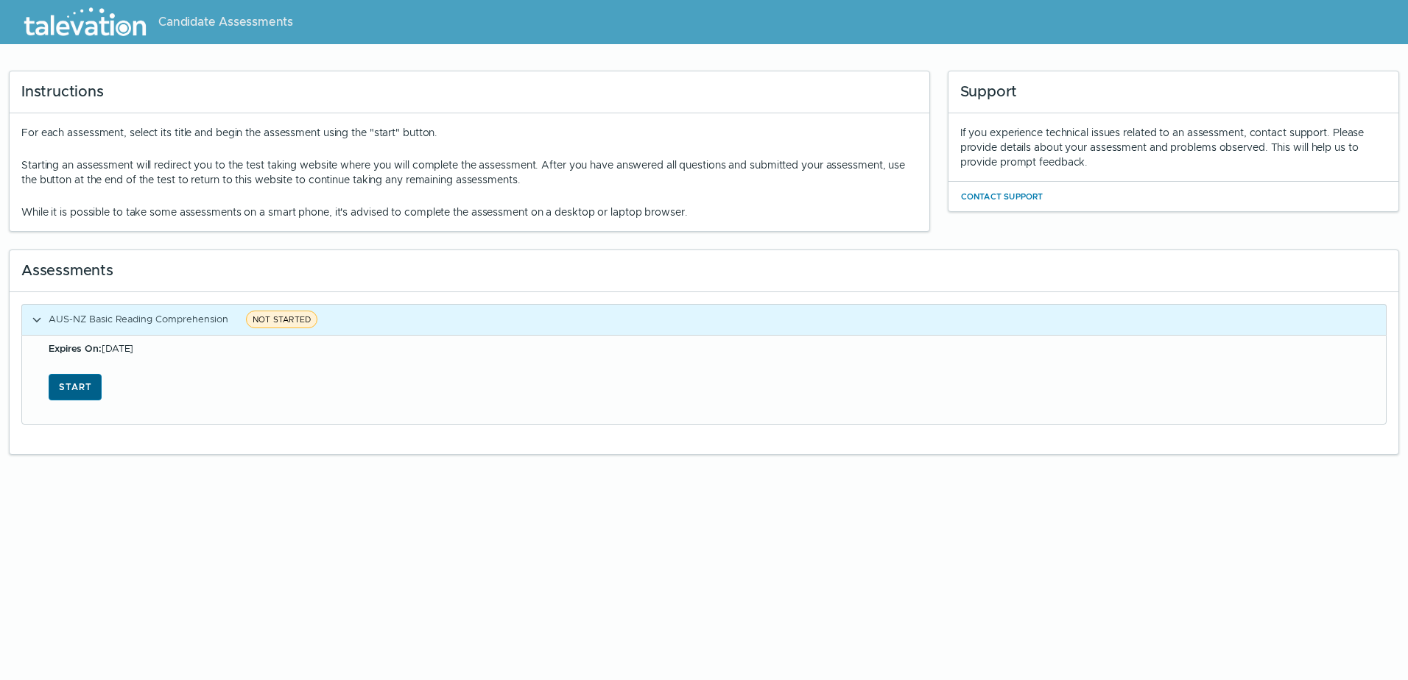 The width and height of the screenshot is (1408, 680). What do you see at coordinates (281, 320) in the screenshot?
I see `span: NOT STARTED` at bounding box center [281, 320].